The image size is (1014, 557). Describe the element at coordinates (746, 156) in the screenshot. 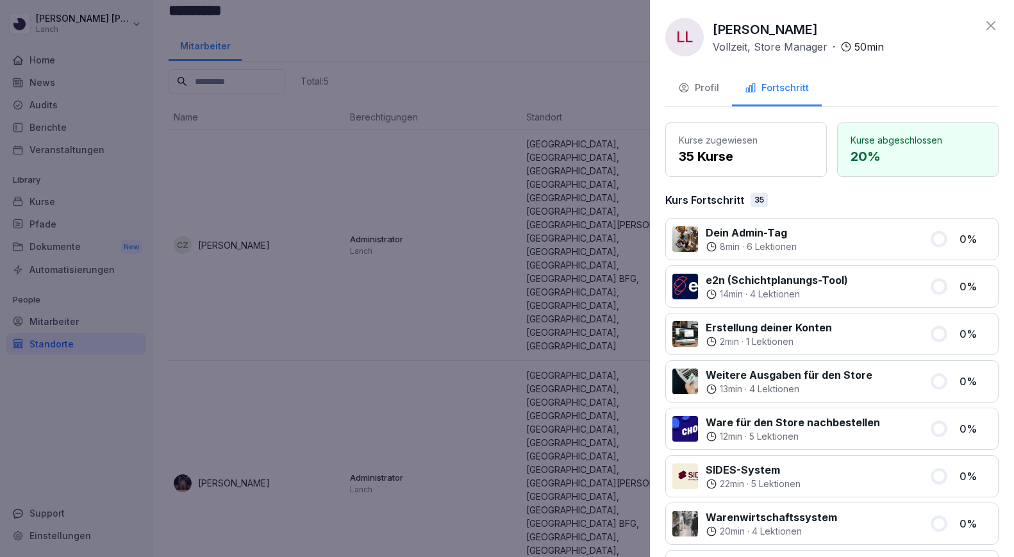

I see `p: 35 Kurse` at that location.